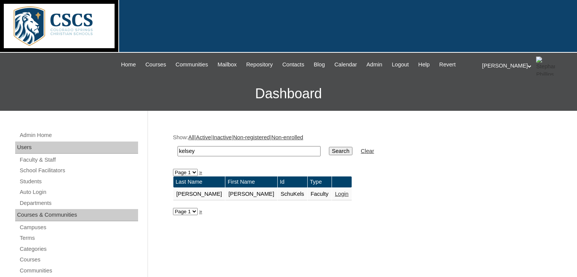  I want to click on span: Courses, so click(156, 65).